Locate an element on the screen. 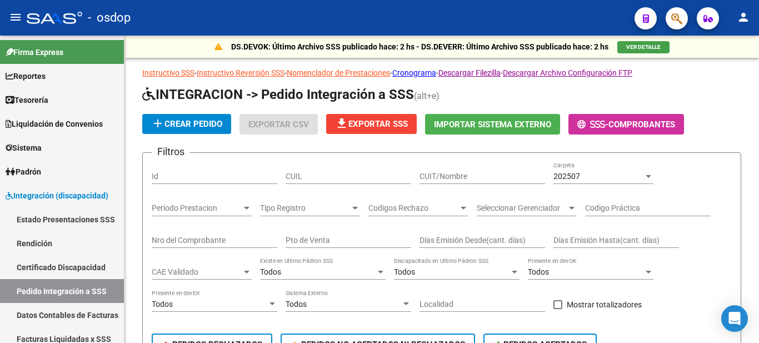 This screenshot has width=759, height=343. button: Crear Pedido is located at coordinates (187, 124).